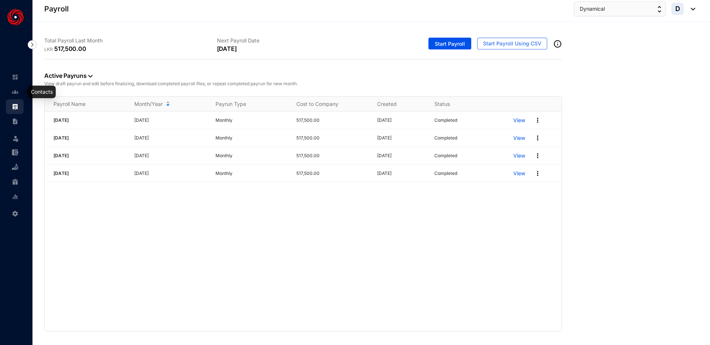 Image resolution: width=710 pixels, height=345 pixels. I want to click on a: Active Payruns, so click(68, 76).